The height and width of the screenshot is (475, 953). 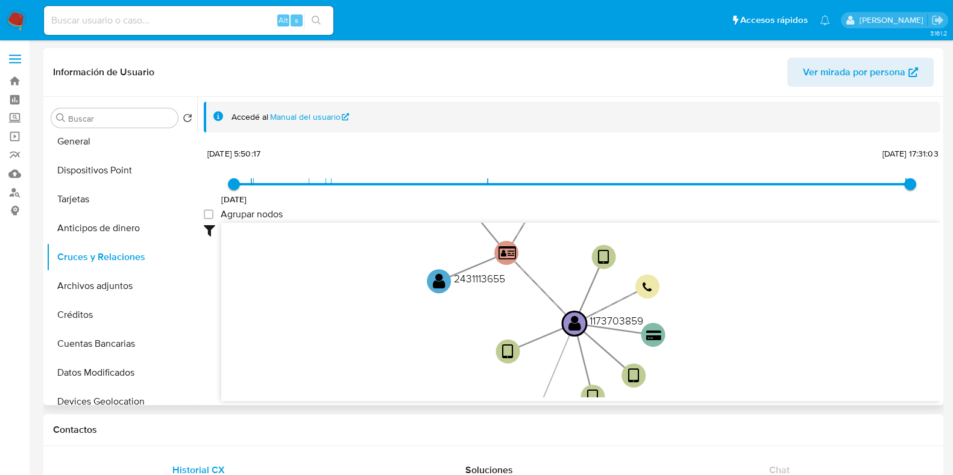 What do you see at coordinates (122, 344) in the screenshot?
I see `button: Cuentas Bancarias` at bounding box center [122, 344].